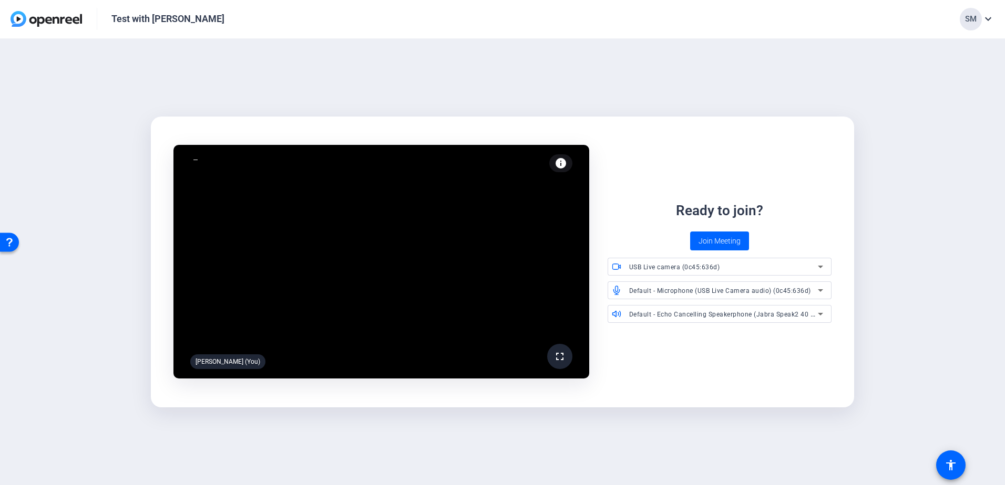  I want to click on div: SM, so click(970, 19).